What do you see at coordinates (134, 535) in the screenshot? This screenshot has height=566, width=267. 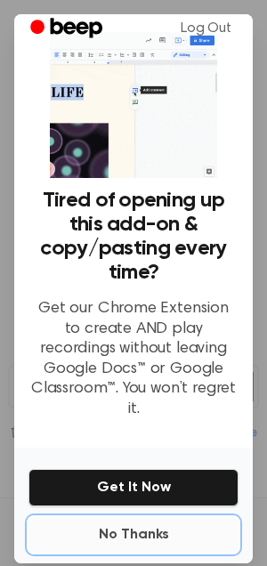 I see `button: No Thanks` at bounding box center [134, 535].